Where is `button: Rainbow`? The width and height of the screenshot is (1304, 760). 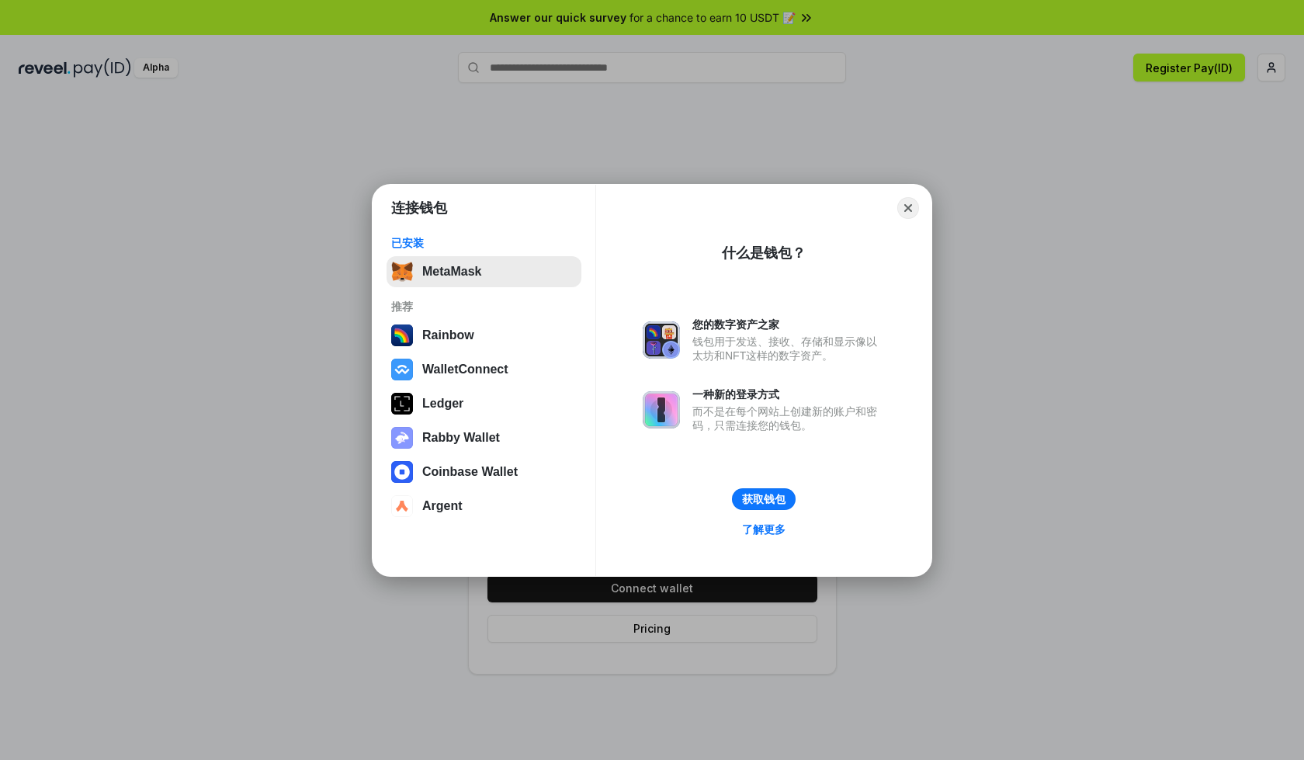 button: Rainbow is located at coordinates (484, 335).